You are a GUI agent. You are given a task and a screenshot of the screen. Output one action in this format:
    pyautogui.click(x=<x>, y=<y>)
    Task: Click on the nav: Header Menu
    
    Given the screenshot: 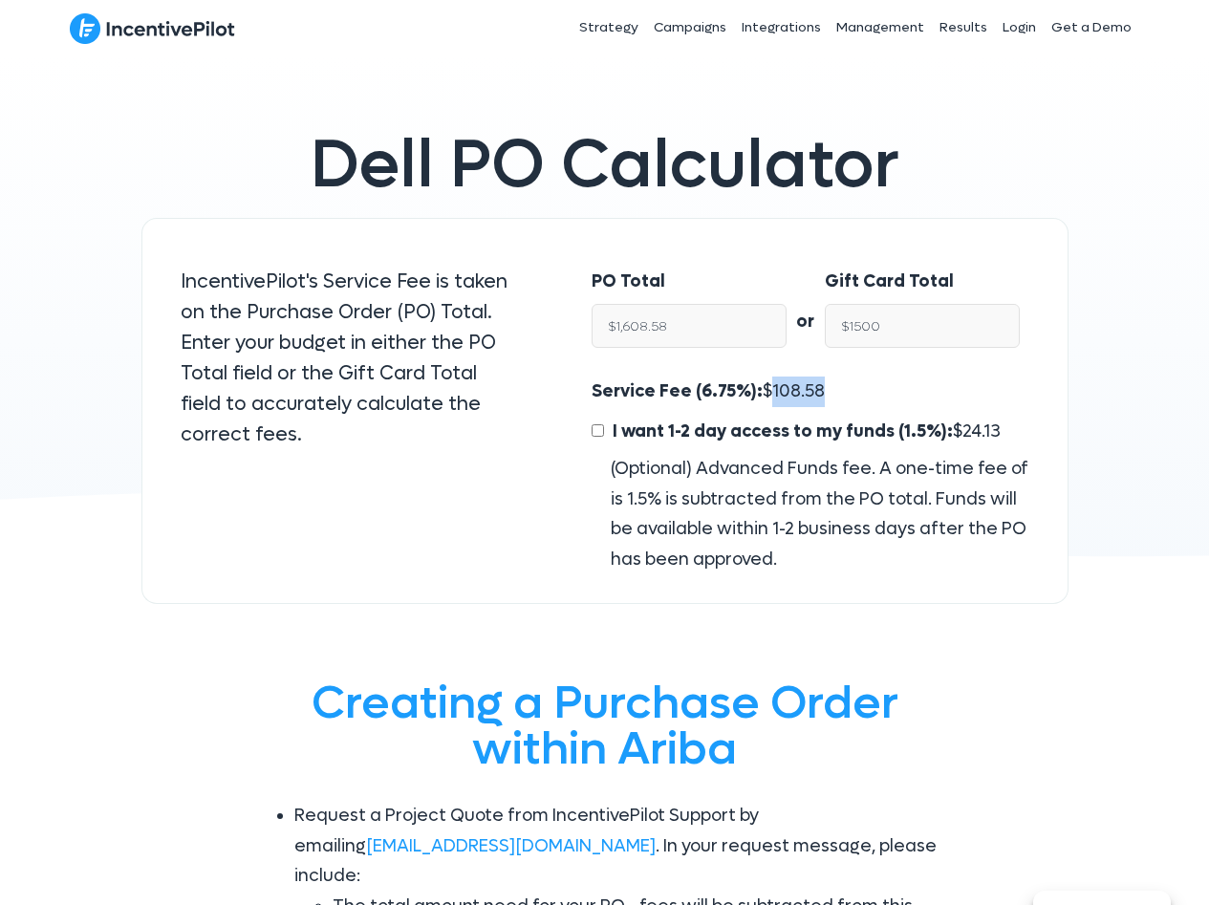 What is the action you would take?
    pyautogui.click(x=790, y=28)
    